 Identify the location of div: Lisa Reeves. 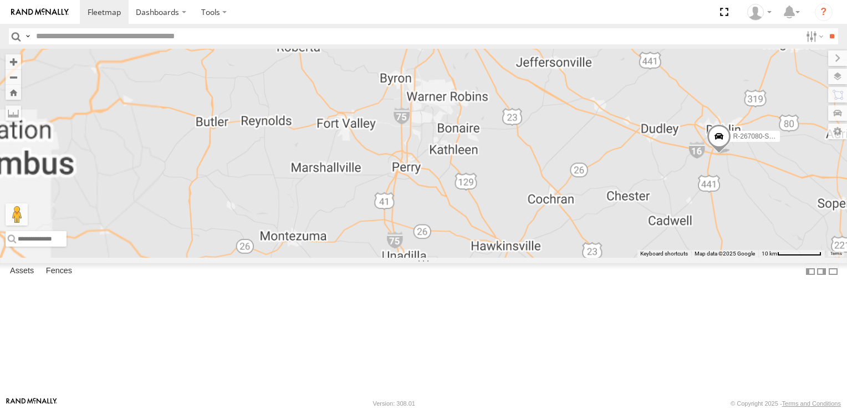
(759, 12).